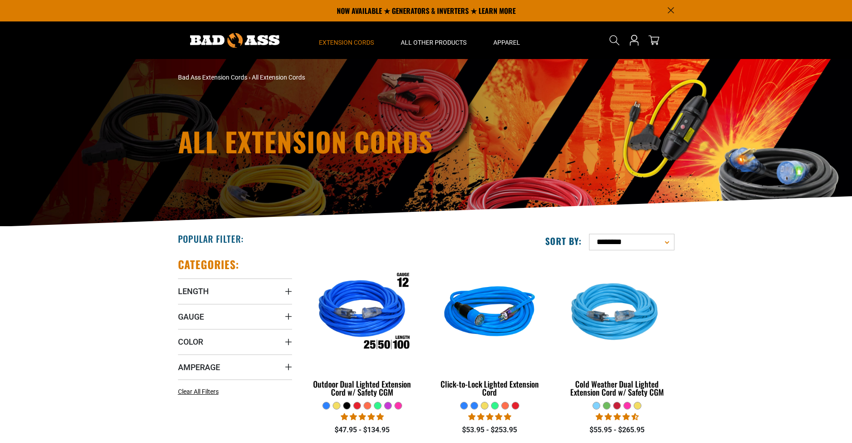  What do you see at coordinates (235, 317) in the screenshot?
I see `summary: Gauge` at bounding box center [235, 317].